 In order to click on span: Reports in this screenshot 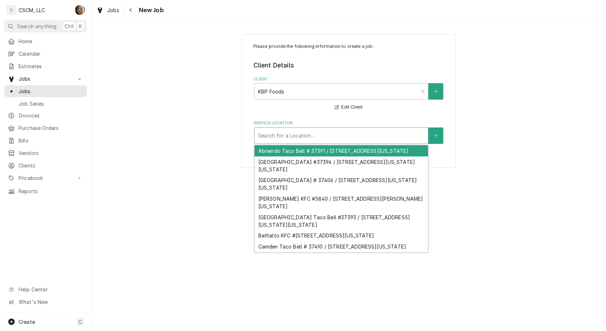, I will do `click(51, 191)`.